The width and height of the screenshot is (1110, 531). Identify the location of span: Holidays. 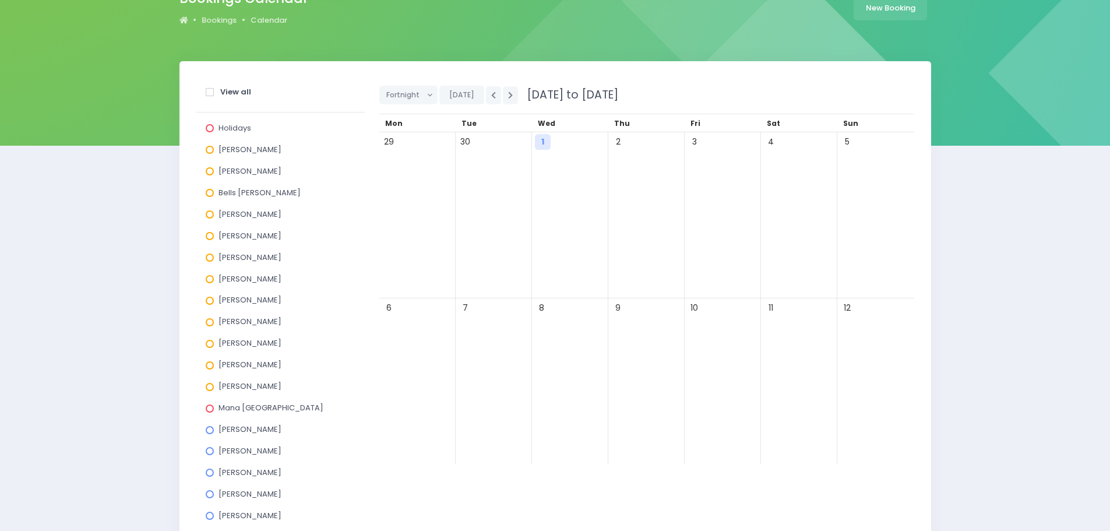
(235, 128).